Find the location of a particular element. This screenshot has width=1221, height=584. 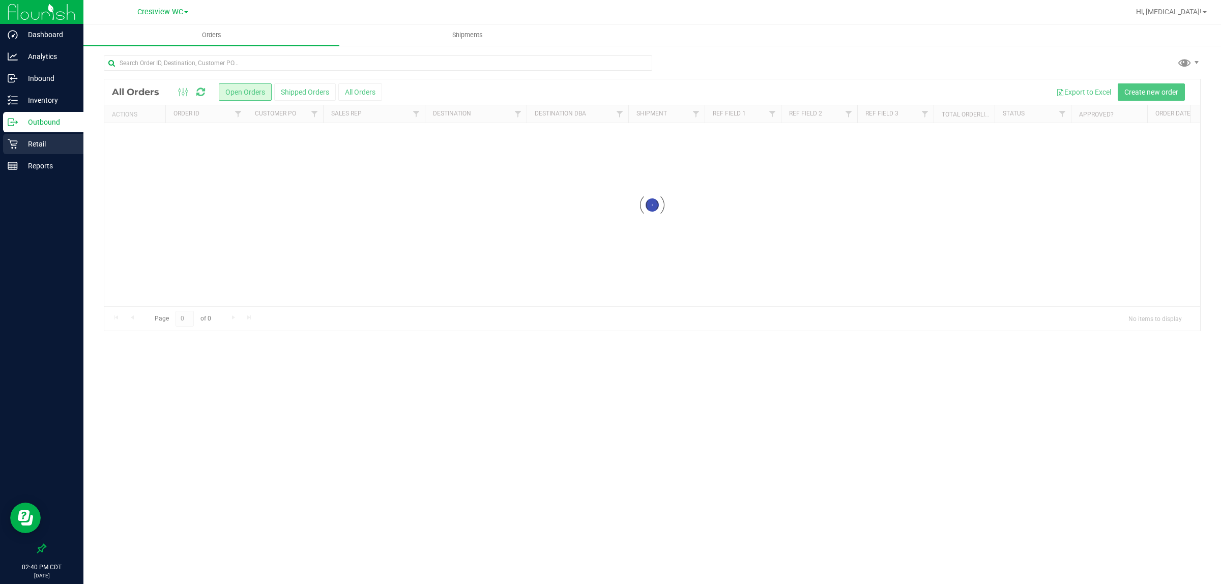

span: Shipments is located at coordinates (467, 35).